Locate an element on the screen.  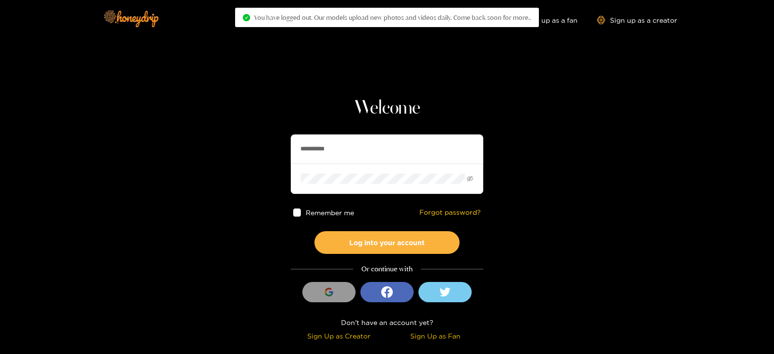
div: Or continue with is located at coordinates (387, 269).